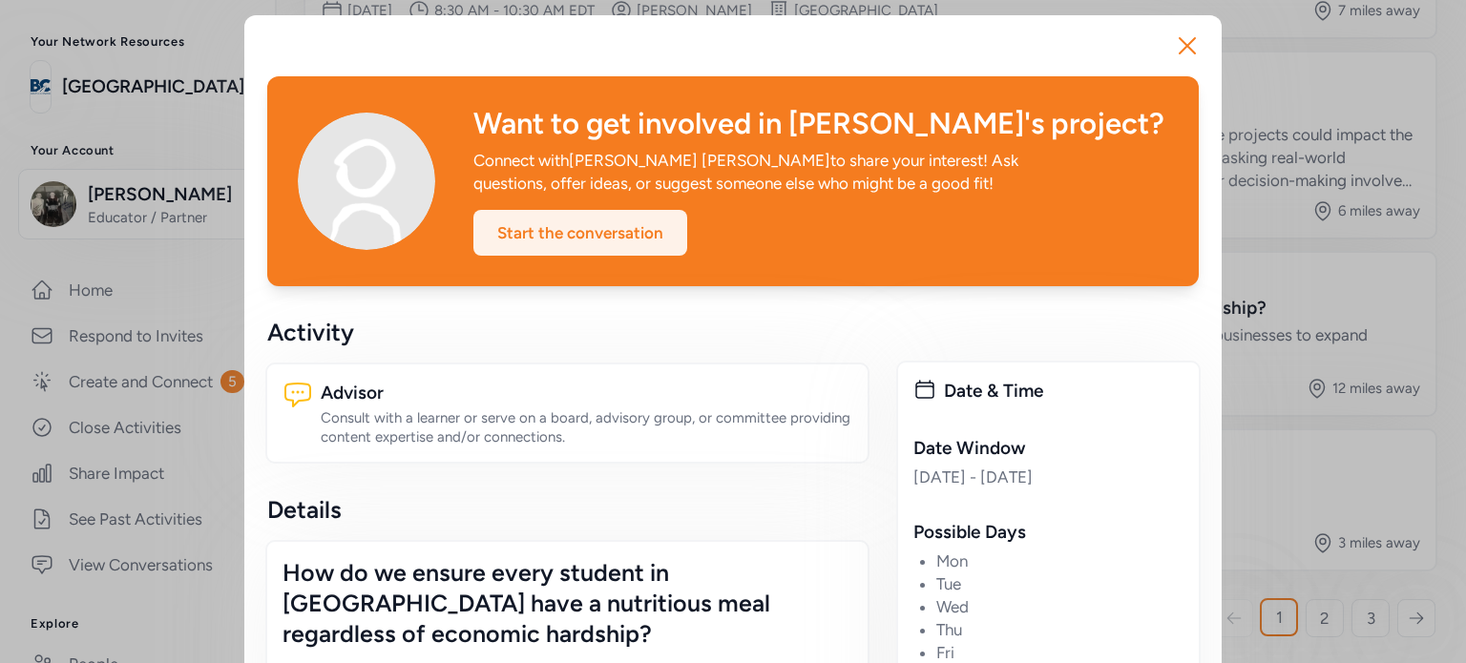 The width and height of the screenshot is (1466, 663). Describe the element at coordinates (1060, 607) in the screenshot. I see `li: Wed` at that location.